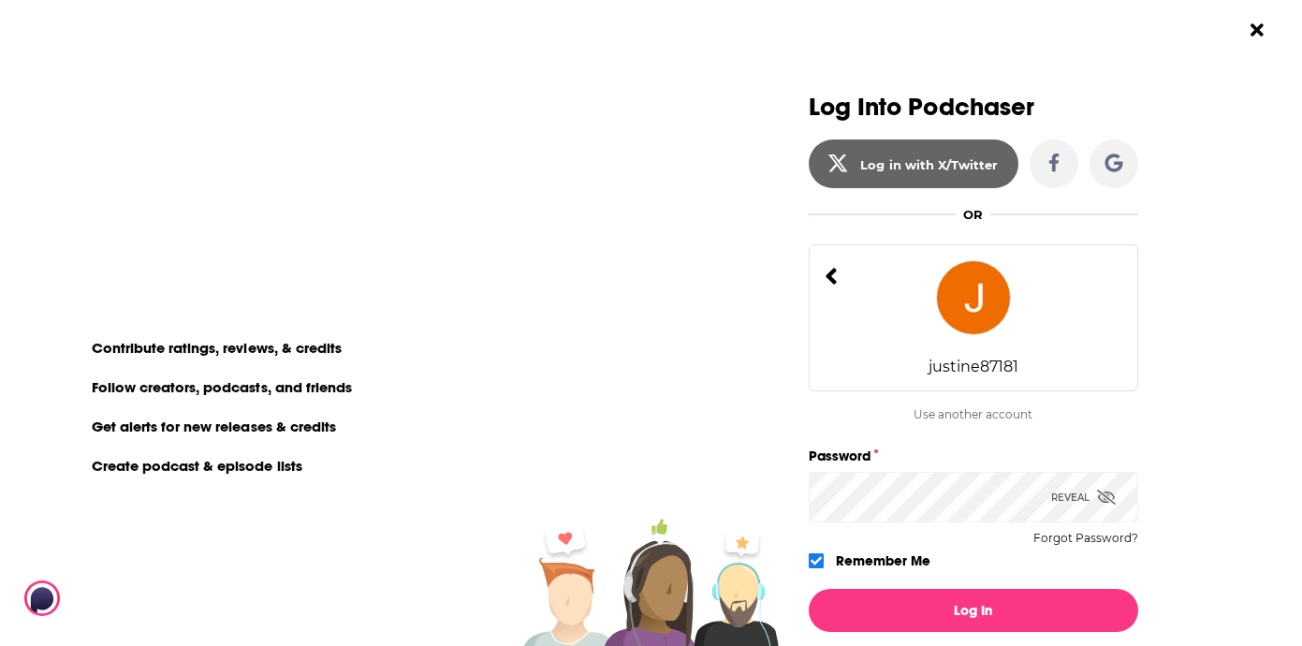 The width and height of the screenshot is (1302, 646). What do you see at coordinates (883, 561) in the screenshot?
I see `label: Remember Me` at bounding box center [883, 561].